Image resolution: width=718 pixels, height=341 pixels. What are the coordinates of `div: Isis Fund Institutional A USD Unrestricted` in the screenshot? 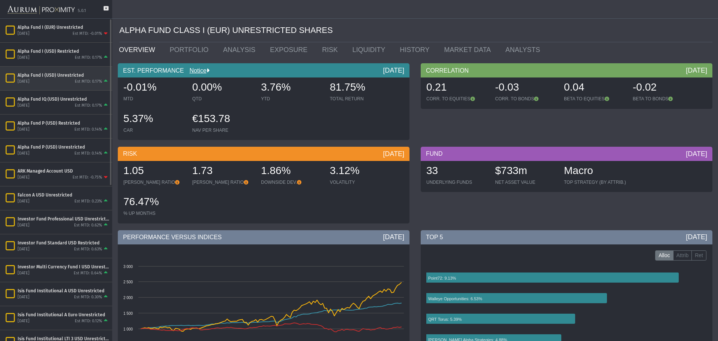 It's located at (63, 291).